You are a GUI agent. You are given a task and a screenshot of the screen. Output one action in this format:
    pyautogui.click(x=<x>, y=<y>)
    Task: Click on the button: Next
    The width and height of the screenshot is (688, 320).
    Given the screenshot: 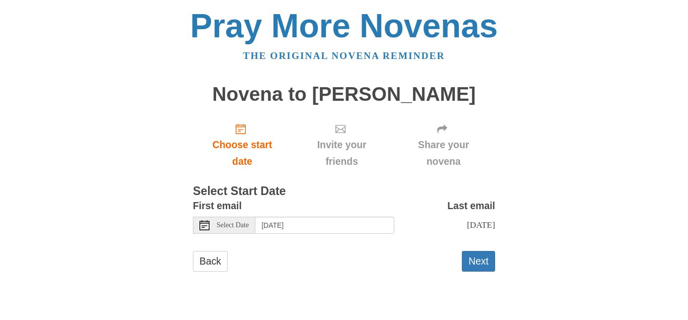 What is the action you would take?
    pyautogui.click(x=479, y=261)
    